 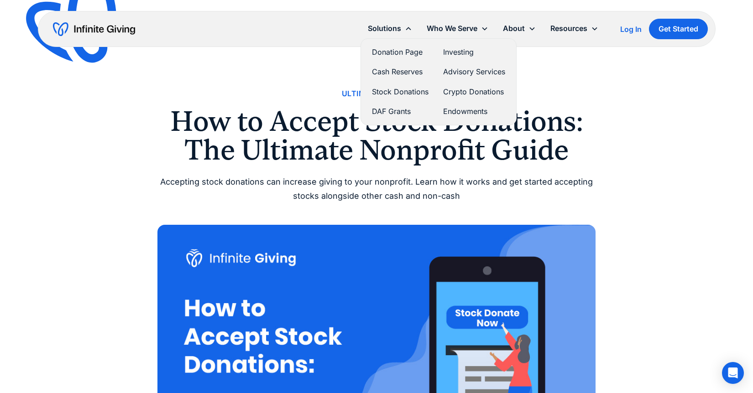 I want to click on a: Cash Reserves, so click(x=400, y=72).